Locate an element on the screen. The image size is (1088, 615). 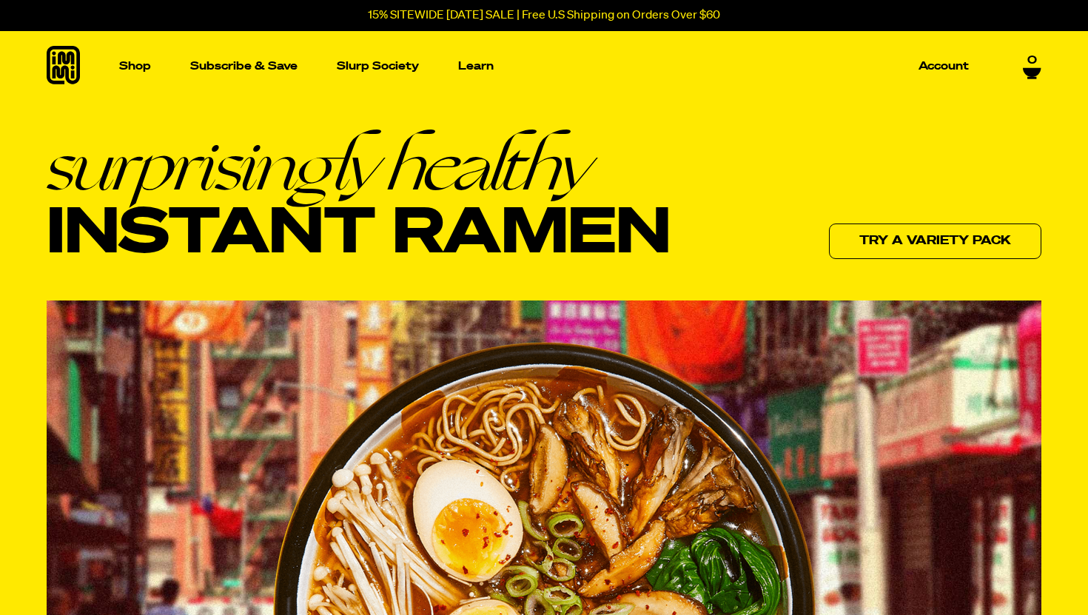
p: Subscribe & Save is located at coordinates (243, 66).